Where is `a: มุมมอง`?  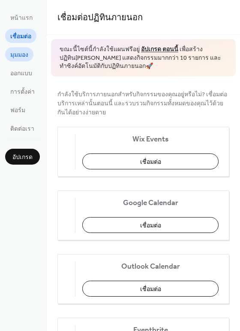 a: มุมมอง is located at coordinates (19, 54).